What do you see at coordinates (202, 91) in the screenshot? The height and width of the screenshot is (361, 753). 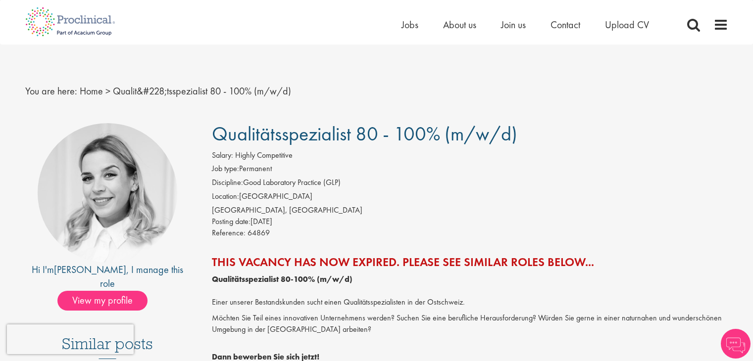 I see `span: Qualit&#228;tsspezialist 80 - 100% (m/w/d)` at bounding box center [202, 91].